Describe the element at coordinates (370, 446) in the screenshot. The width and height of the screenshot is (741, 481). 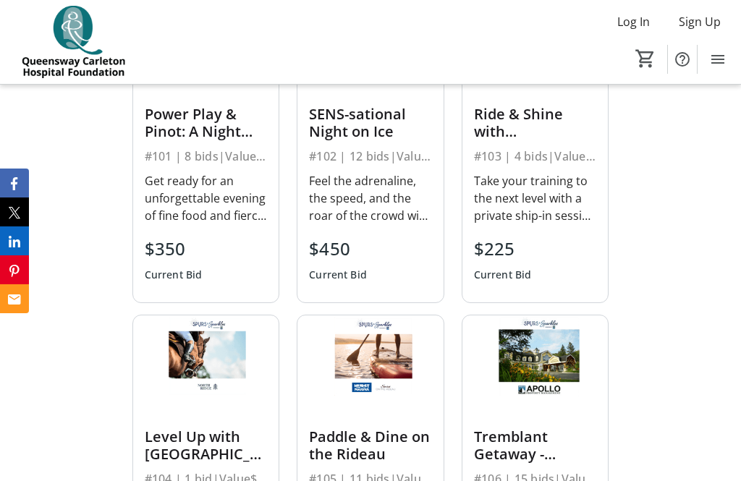
I see `div: Paddle & Dine on the Rideau` at that location.